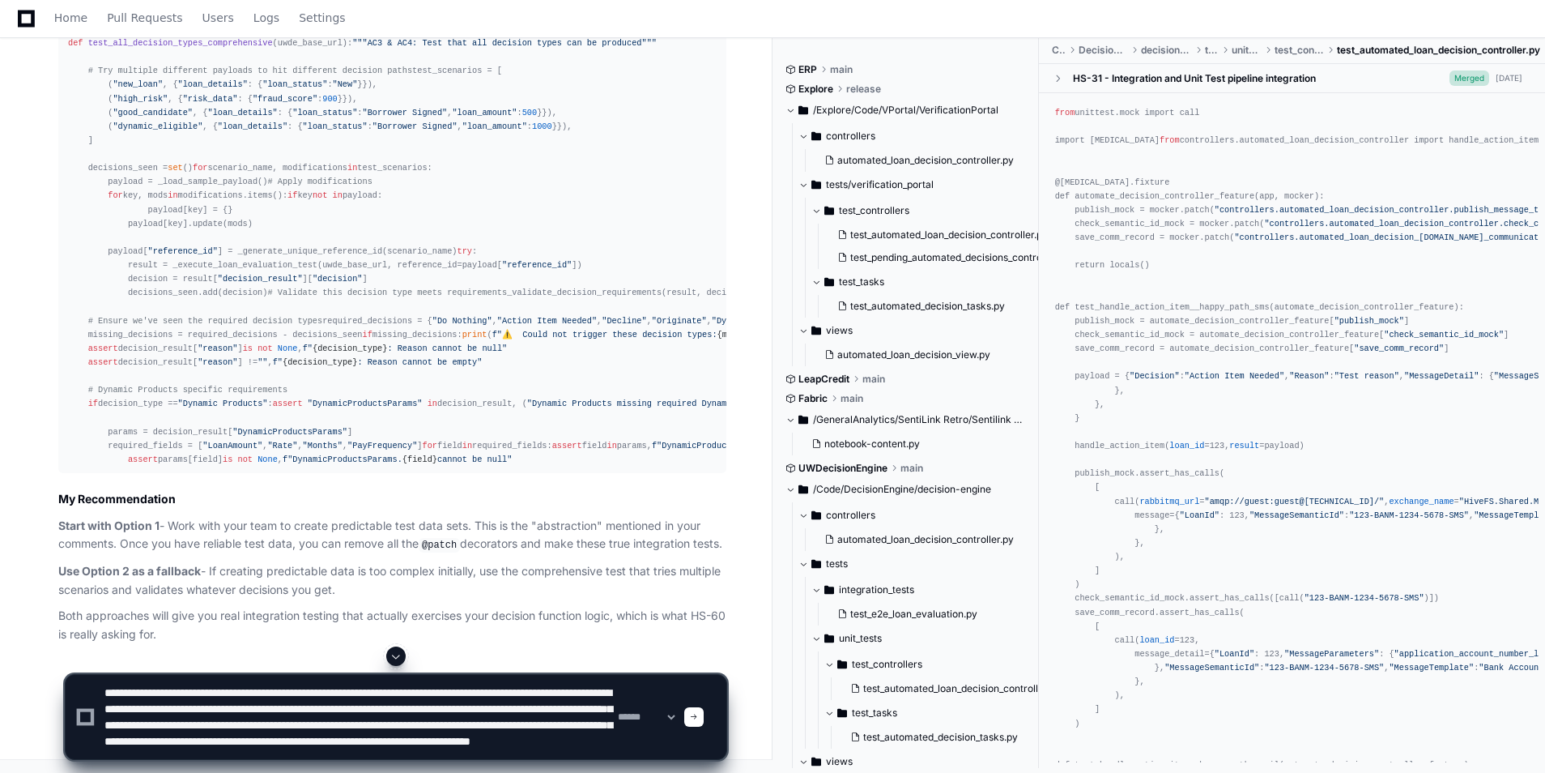 This screenshot has width=1545, height=773. Describe the element at coordinates (392, 499) in the screenshot. I see `h2: My Recommendation` at that location.